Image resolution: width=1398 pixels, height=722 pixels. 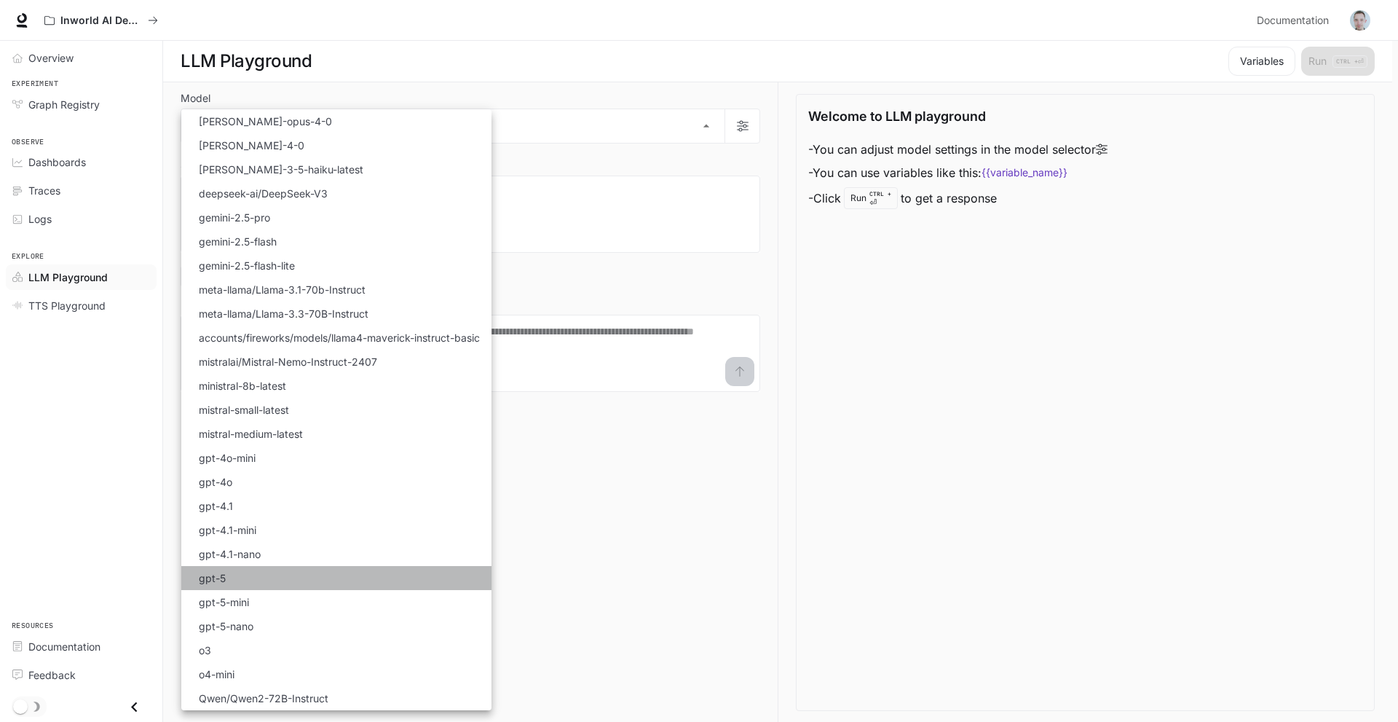 I want to click on p: mistral-small-latest, so click(x=244, y=409).